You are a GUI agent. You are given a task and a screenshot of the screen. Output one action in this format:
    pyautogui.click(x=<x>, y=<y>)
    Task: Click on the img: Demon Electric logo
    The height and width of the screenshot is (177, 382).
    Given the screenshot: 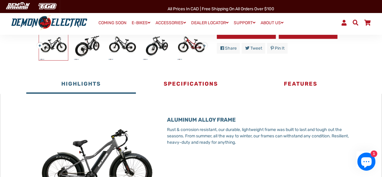 What is the action you would take?
    pyautogui.click(x=49, y=23)
    